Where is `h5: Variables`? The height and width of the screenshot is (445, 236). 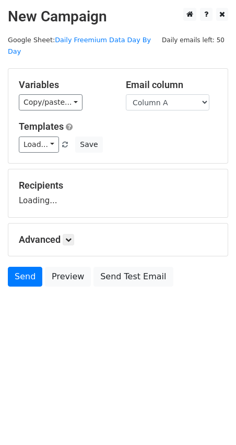 h5: Variables is located at coordinates (64, 85).